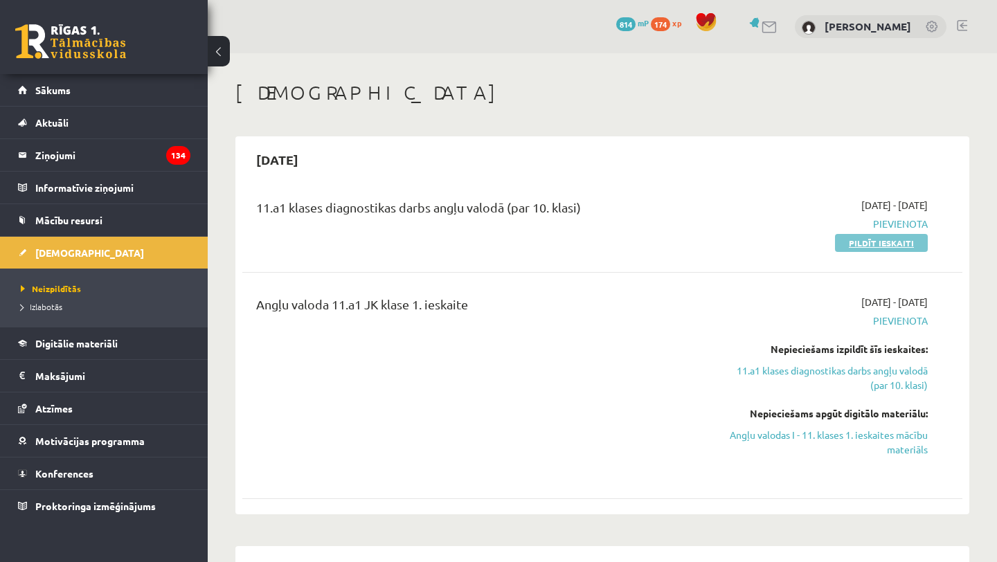  What do you see at coordinates (823, 378) in the screenshot?
I see `a: 11.a1 klases diagnostikas darbs angļu valodā (par 10. klasi)` at bounding box center [823, 378].